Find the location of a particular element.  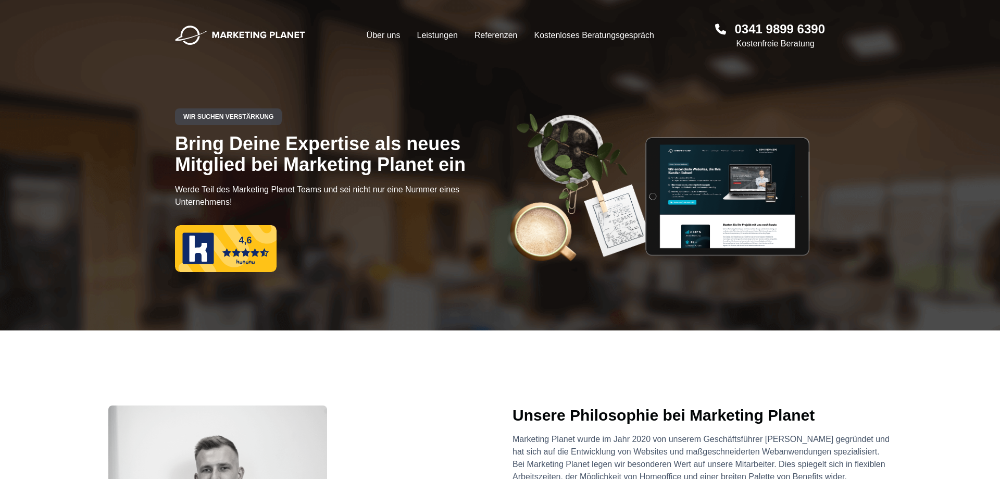

img: kununu widget is located at coordinates (226, 249).